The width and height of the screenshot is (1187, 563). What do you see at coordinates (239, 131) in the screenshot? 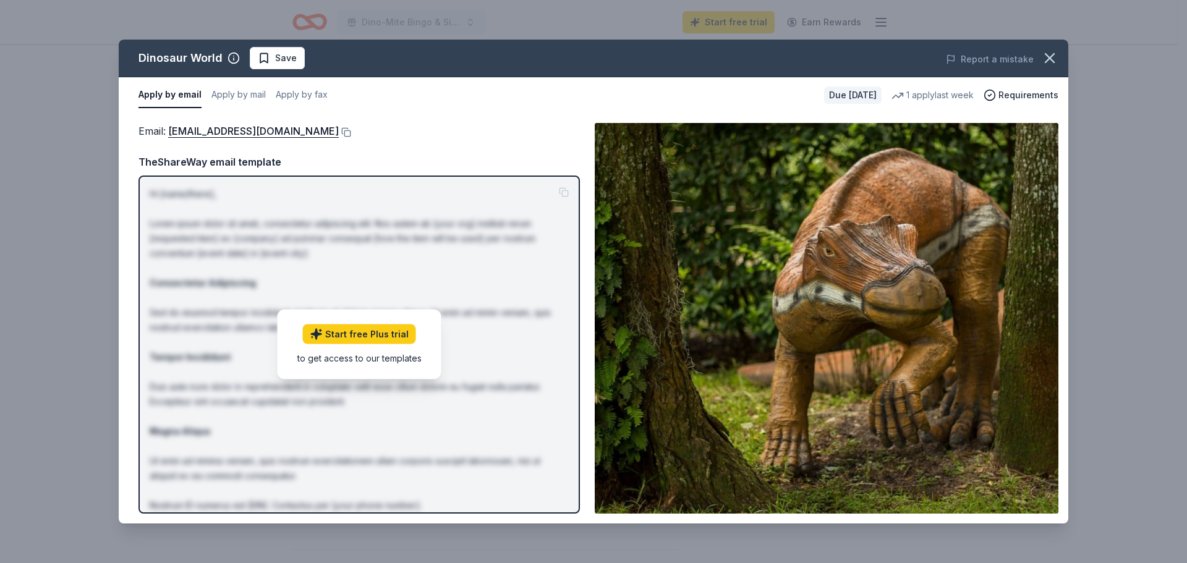
I see `span: Email :` at bounding box center [239, 131].